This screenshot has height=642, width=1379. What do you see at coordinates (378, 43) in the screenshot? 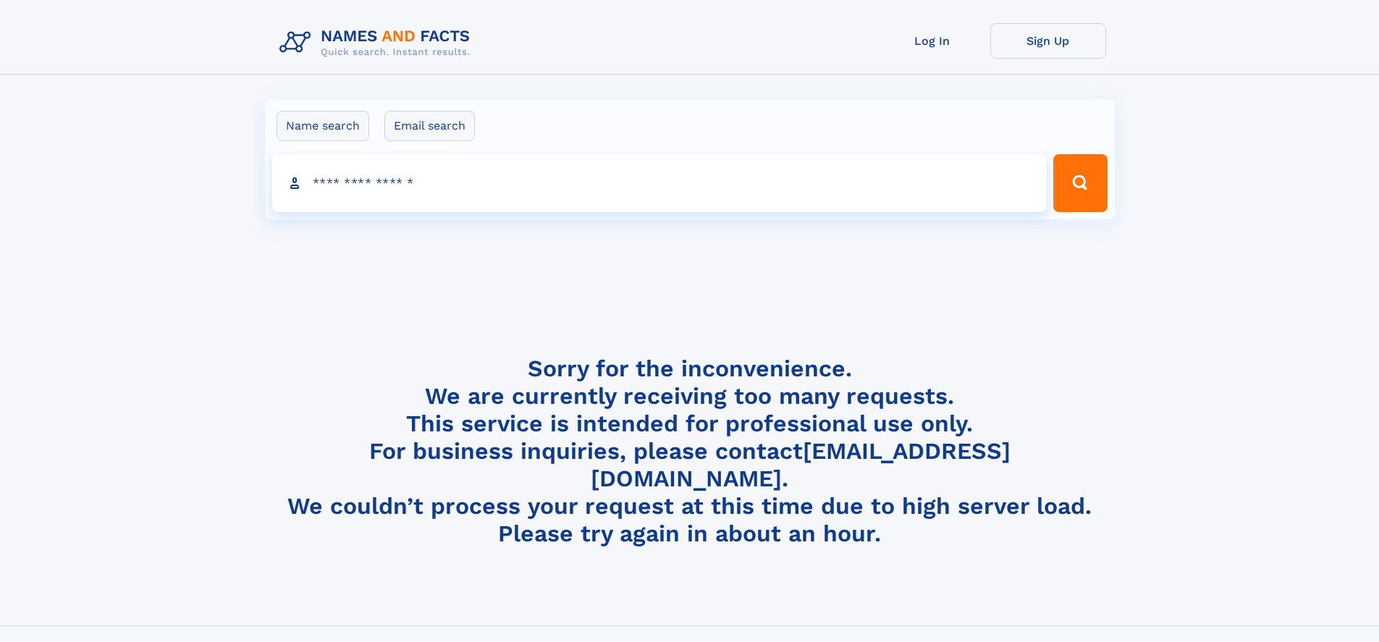
I see `img: Logo Names and Facts` at bounding box center [378, 43].